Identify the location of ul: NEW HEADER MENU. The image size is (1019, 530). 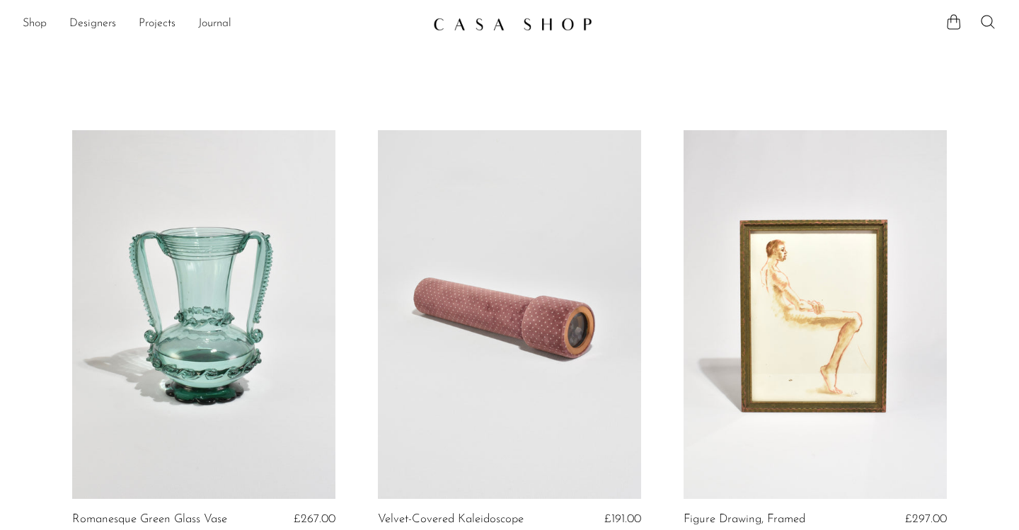
(222, 24).